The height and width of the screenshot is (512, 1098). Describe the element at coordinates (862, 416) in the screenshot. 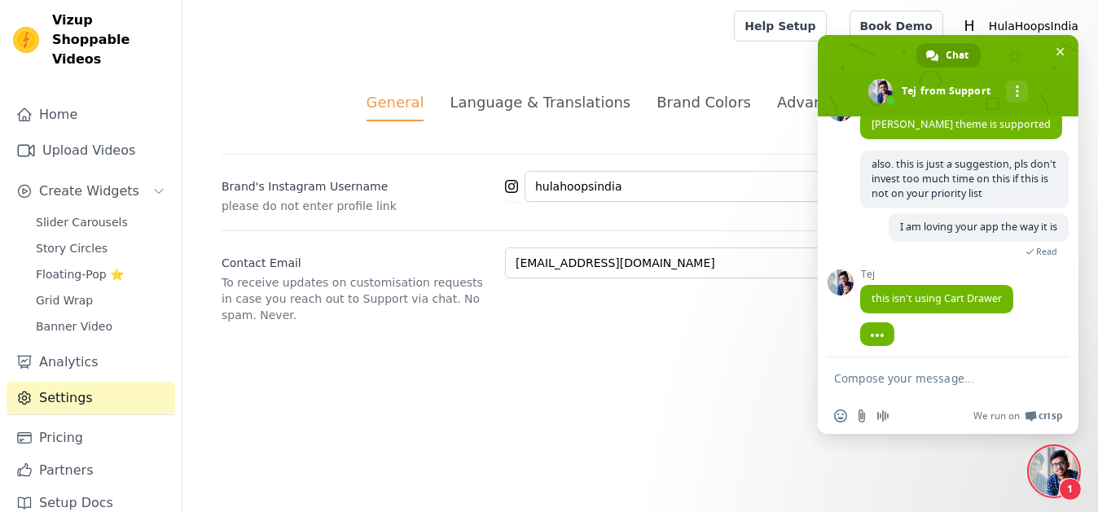

I see `span: Send a file` at that location.